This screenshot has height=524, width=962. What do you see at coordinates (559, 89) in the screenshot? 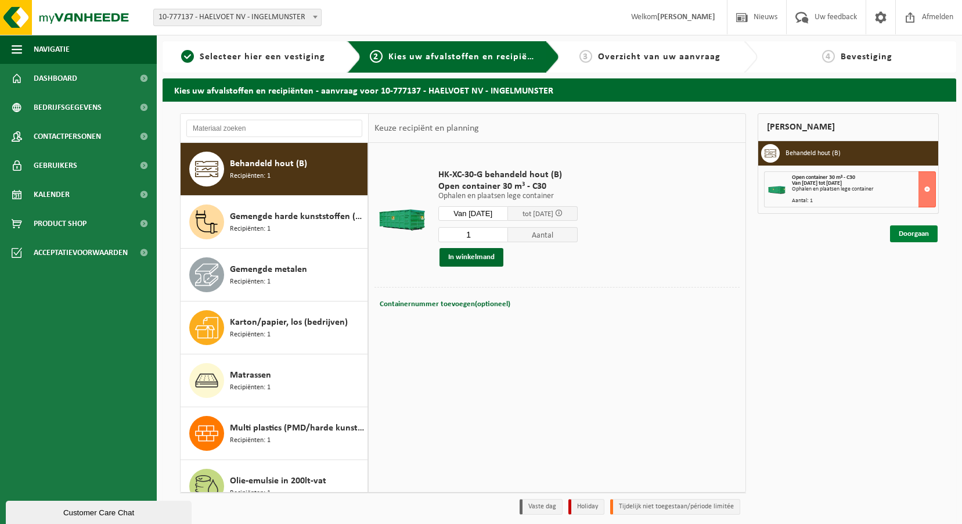
I see `h2: Kies uw afvalstoffen en recipiënten - aanvraag voor 10-777137 - HAELVOET NV - INGELMUNSTER` at bounding box center [559, 89].